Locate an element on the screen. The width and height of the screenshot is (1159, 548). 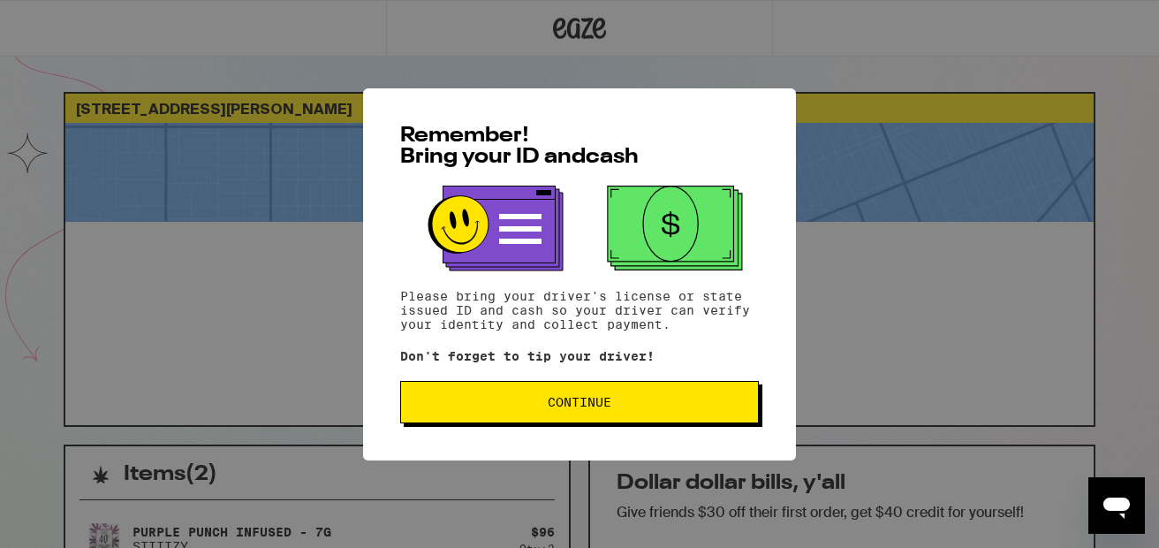
p: Please bring your driver's license or state issued ID and cash so your driver can verify your ide... is located at coordinates (580, 310).